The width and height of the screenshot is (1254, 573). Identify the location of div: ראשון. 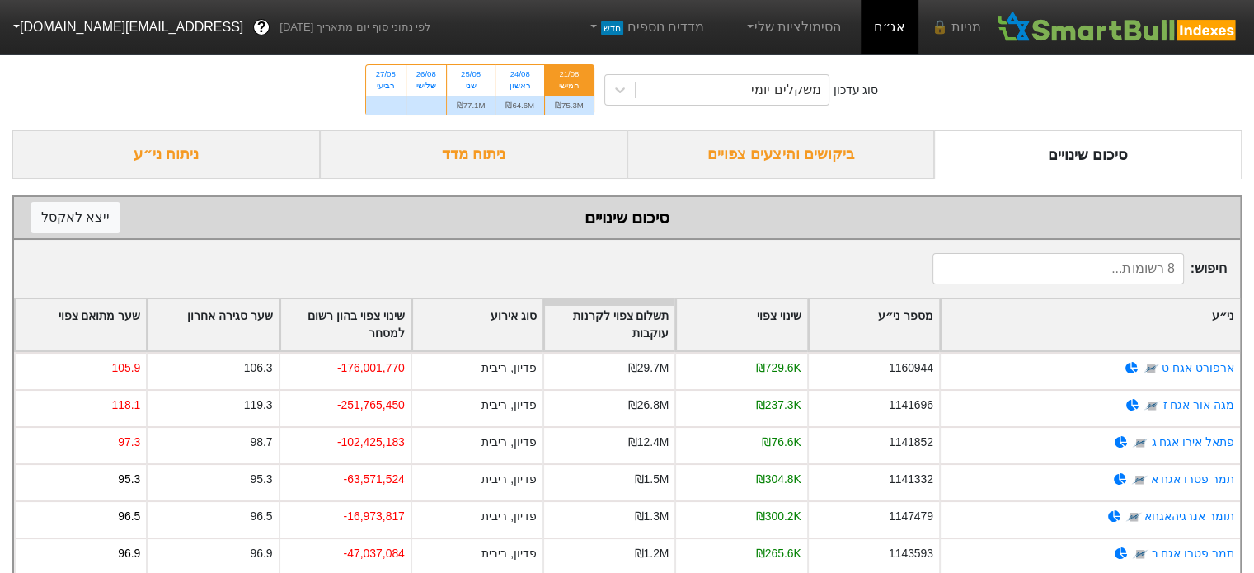
(519, 86).